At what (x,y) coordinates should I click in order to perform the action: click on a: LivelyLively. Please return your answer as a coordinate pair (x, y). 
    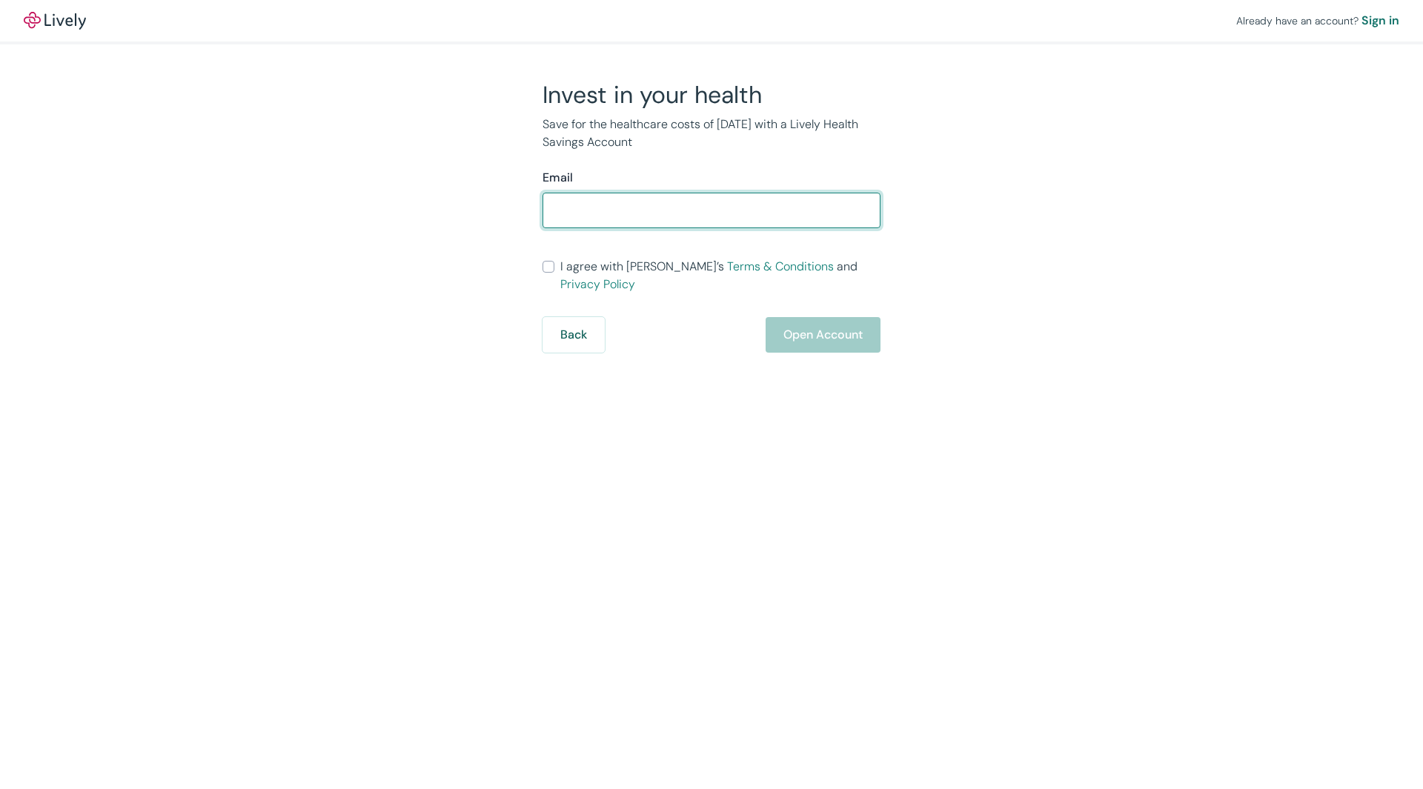
    Looking at the image, I should click on (55, 21).